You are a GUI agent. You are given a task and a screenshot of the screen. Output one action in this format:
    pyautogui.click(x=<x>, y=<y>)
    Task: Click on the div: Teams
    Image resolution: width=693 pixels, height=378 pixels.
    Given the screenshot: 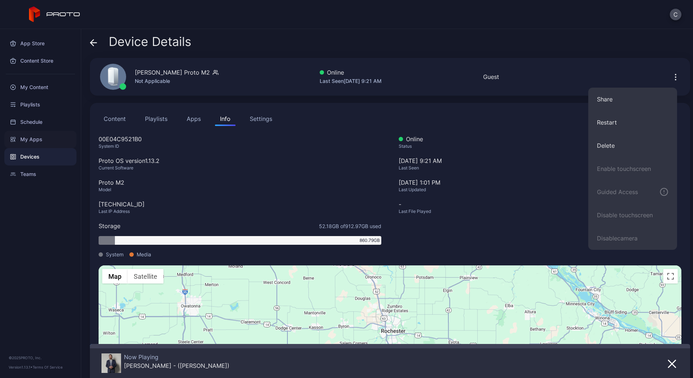 What is the action you would take?
    pyautogui.click(x=40, y=174)
    